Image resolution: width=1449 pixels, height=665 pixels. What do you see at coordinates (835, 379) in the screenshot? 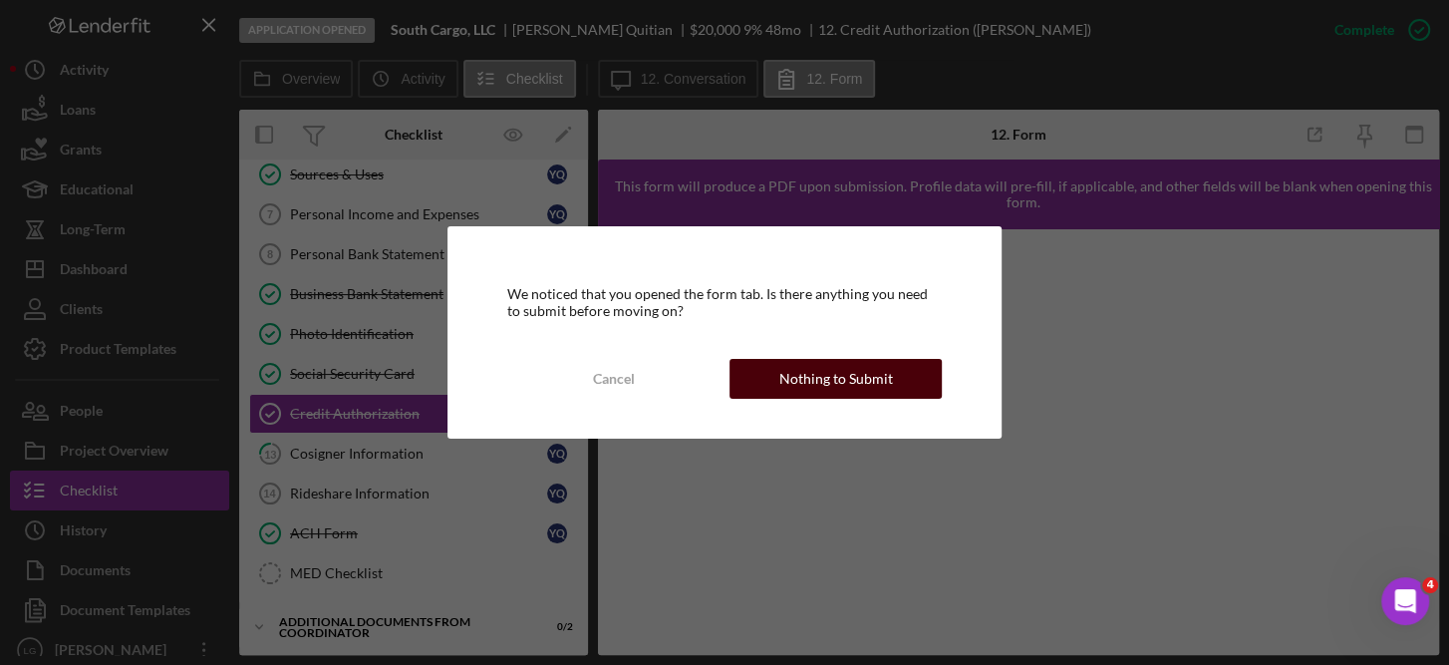
I see `button: Nothing to Submit` at bounding box center [835, 379].